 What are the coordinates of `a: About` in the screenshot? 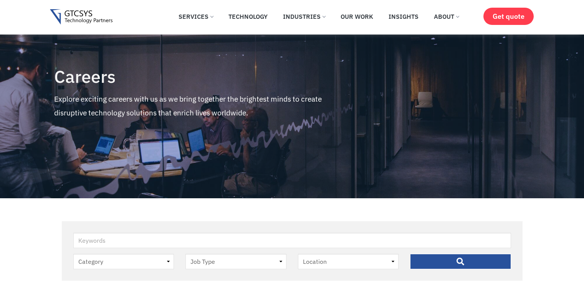 It's located at (446, 17).